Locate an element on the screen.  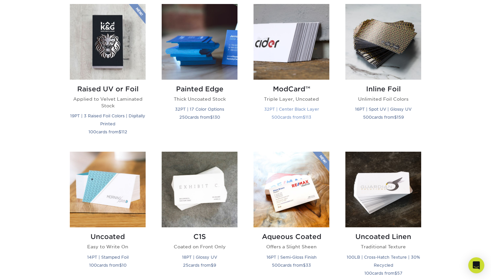
p: Traditional Texture is located at coordinates (383, 247).